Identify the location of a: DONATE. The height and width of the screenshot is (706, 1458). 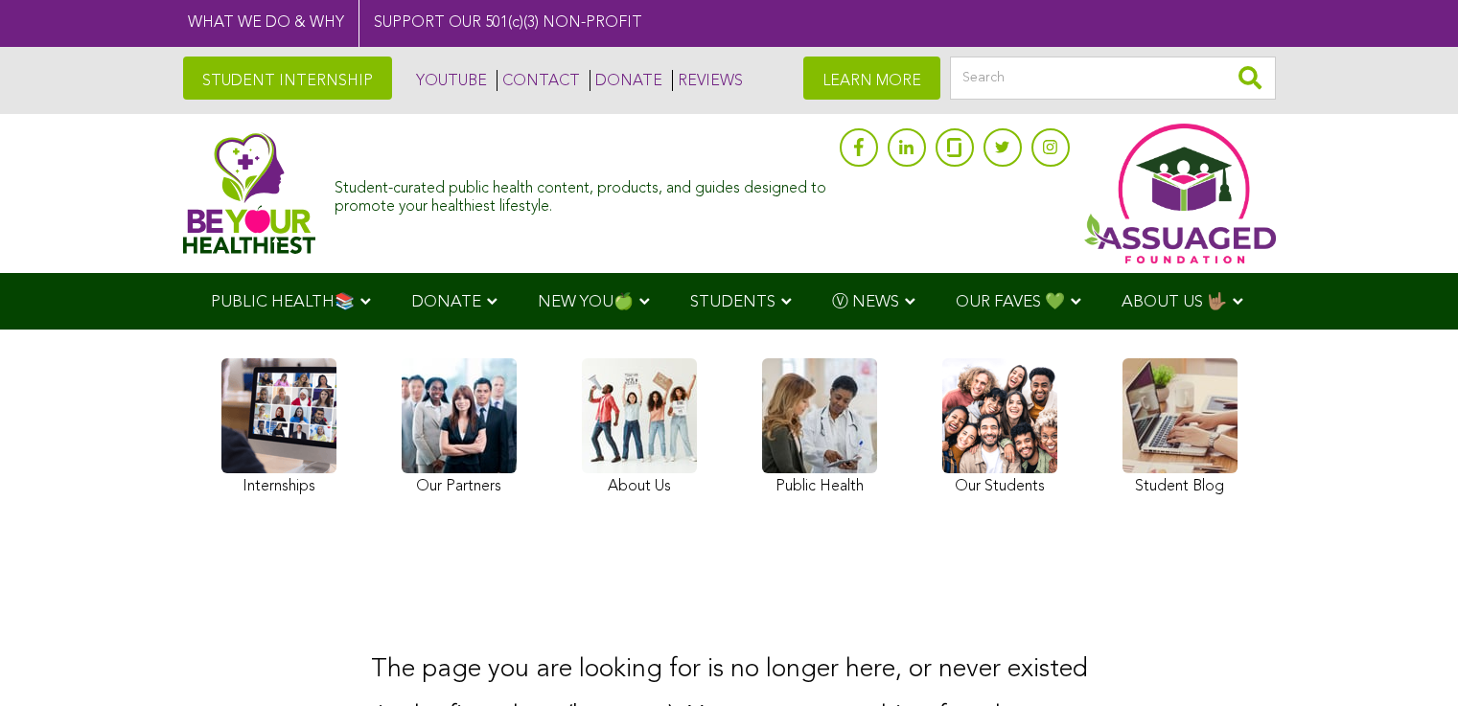
(626, 81).